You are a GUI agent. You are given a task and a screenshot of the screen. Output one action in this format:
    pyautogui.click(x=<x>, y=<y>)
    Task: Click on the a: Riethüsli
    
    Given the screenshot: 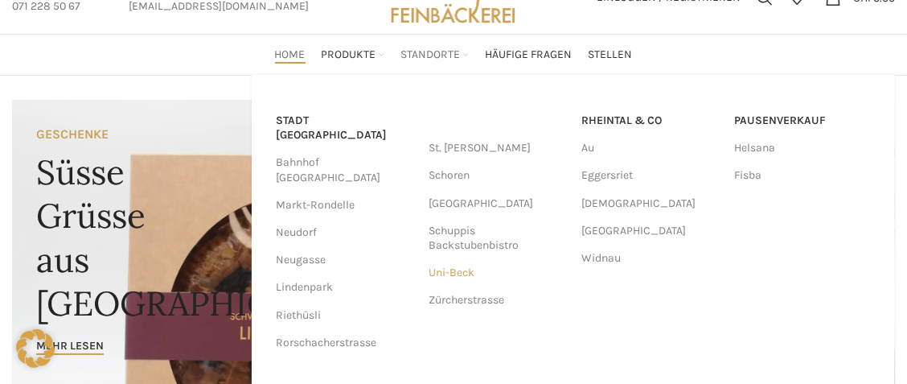 What is the action you would take?
    pyautogui.click(x=344, y=315)
    